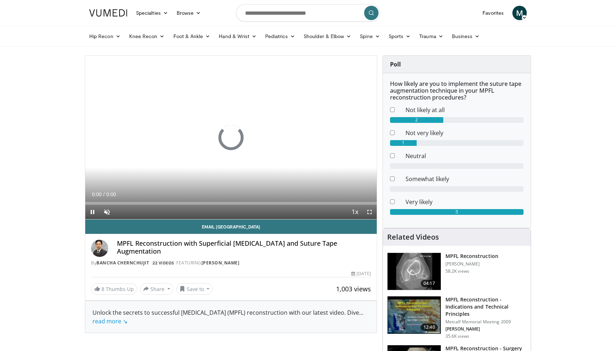 This screenshot has height=351, width=616. I want to click on a: Bancha Chernchujit, so click(123, 263).